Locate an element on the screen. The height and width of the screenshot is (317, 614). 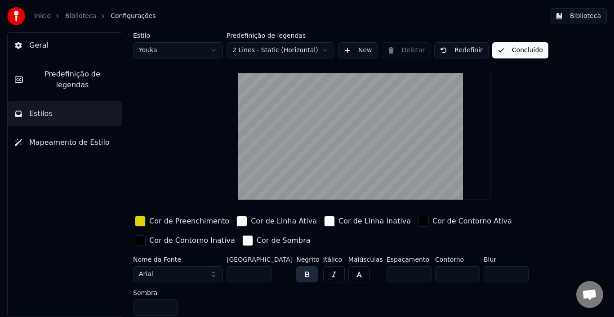
span: Predefinição de legendas is located at coordinates (72, 80).